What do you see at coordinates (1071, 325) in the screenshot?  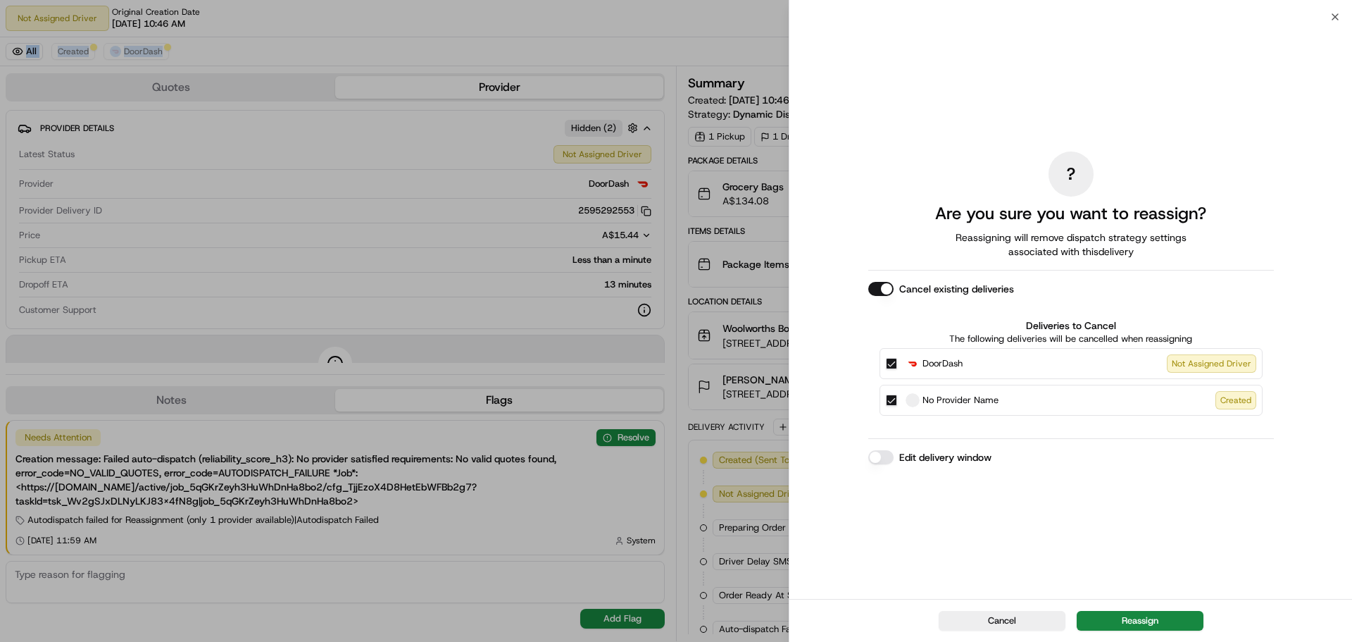 I see `label: Deliveries to Cancel` at bounding box center [1071, 325].